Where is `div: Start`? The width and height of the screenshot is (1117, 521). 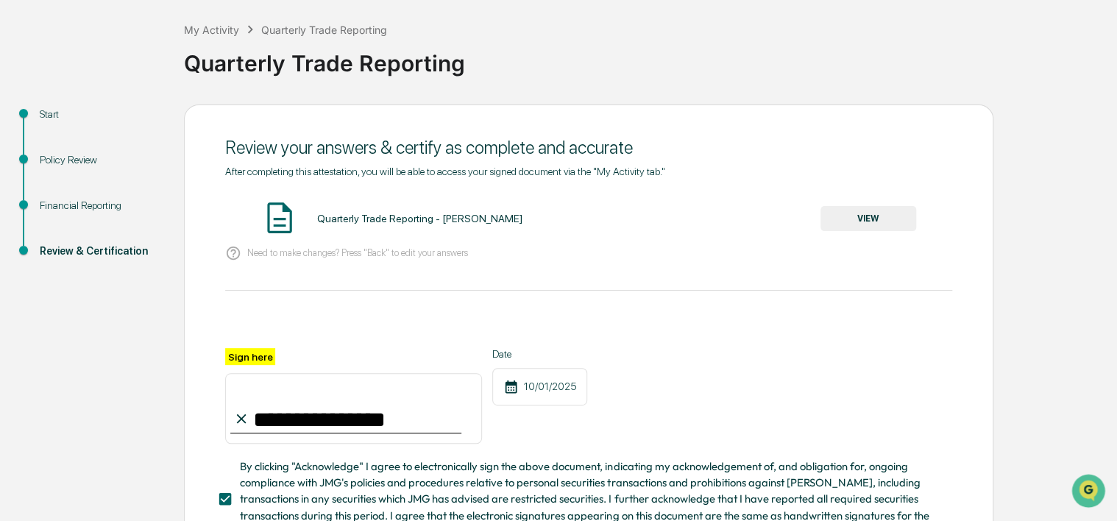
div: Start is located at coordinates (100, 114).